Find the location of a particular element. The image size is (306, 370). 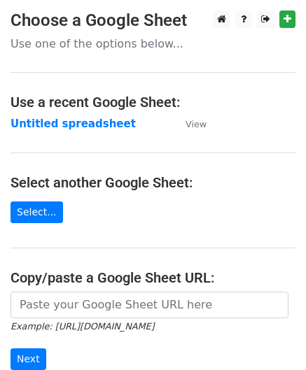

a: View is located at coordinates (189, 124).